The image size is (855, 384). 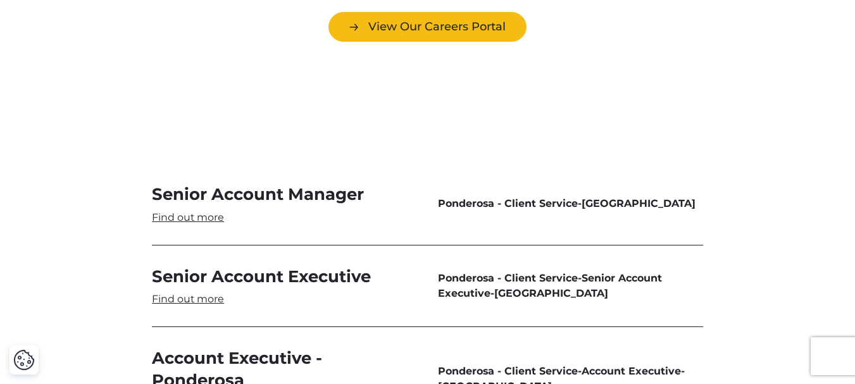 What do you see at coordinates (24, 360) in the screenshot?
I see `button: Cookie Settings` at bounding box center [24, 360].